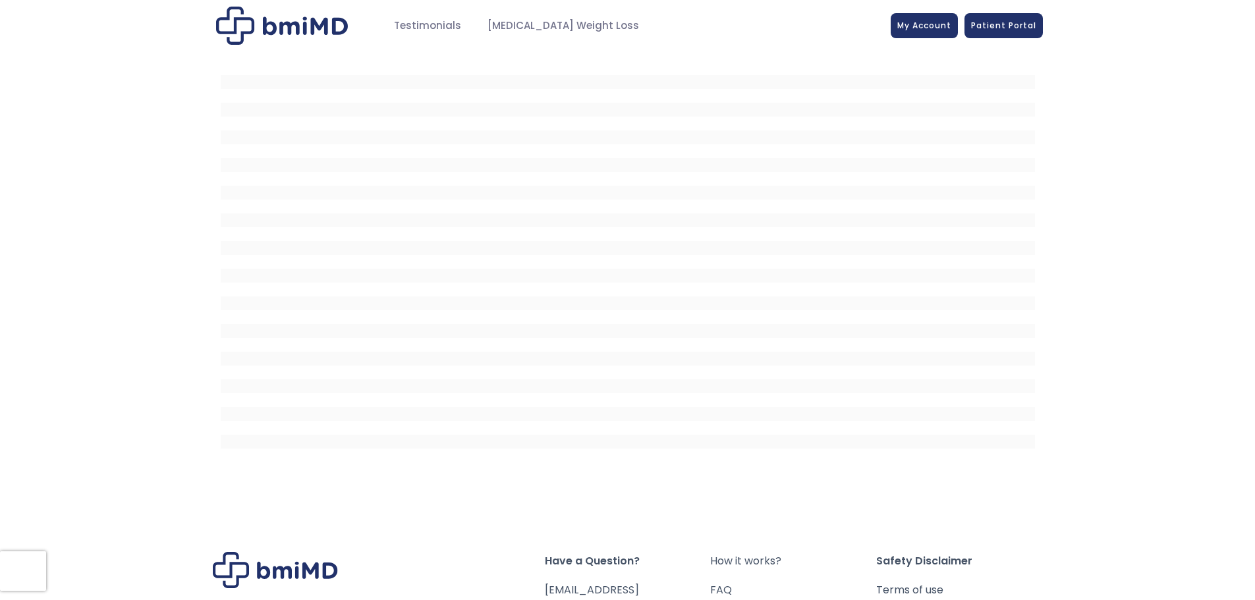  I want to click on img: Patient Messaging Portal, so click(282, 26).